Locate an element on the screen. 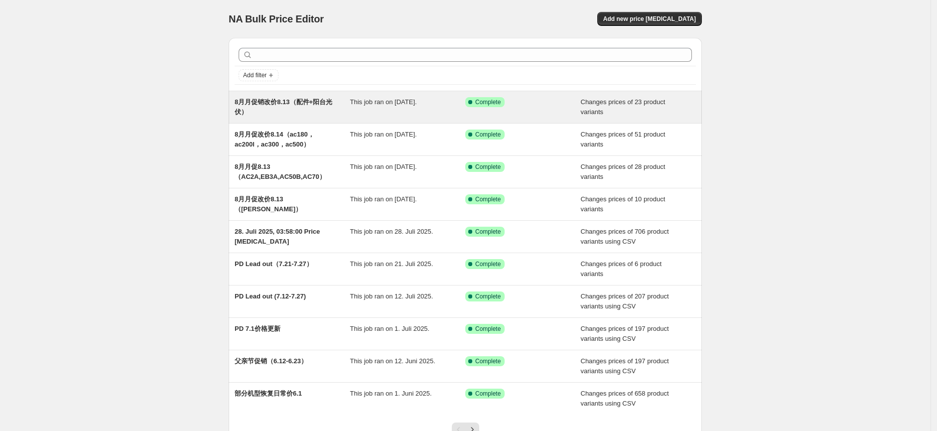 Image resolution: width=937 pixels, height=431 pixels. span: Add filter is located at coordinates (254, 75).